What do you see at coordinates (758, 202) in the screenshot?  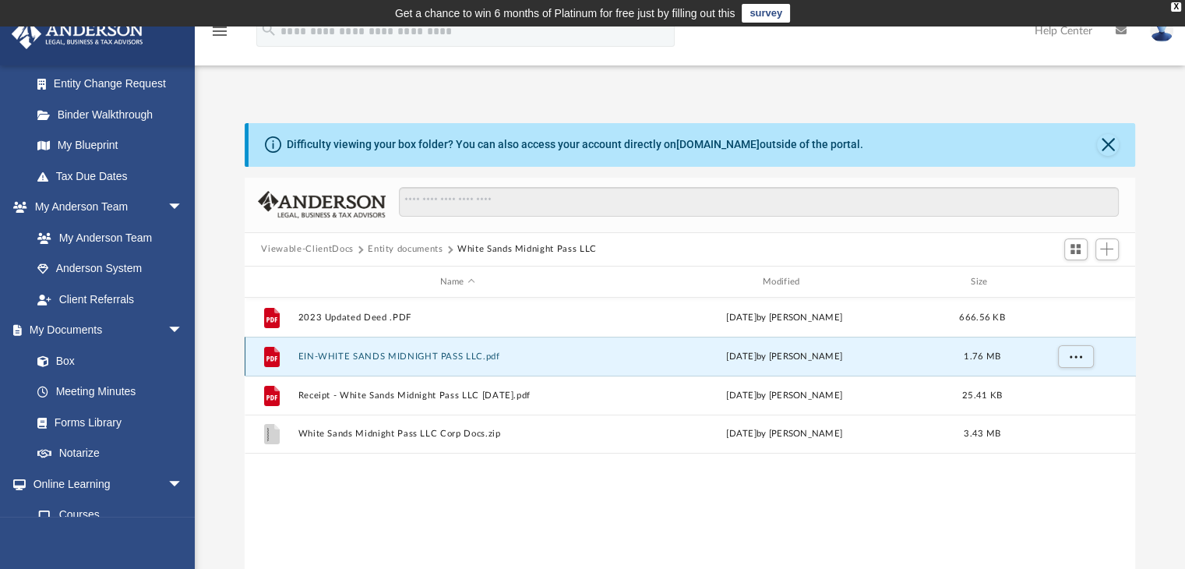 I see `input: Search files and folders` at bounding box center [758, 202].